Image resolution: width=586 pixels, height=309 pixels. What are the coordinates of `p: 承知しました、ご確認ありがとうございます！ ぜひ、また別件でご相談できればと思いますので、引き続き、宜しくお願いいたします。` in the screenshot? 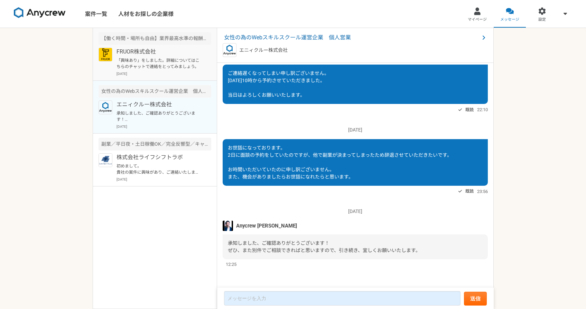 It's located at (159, 116).